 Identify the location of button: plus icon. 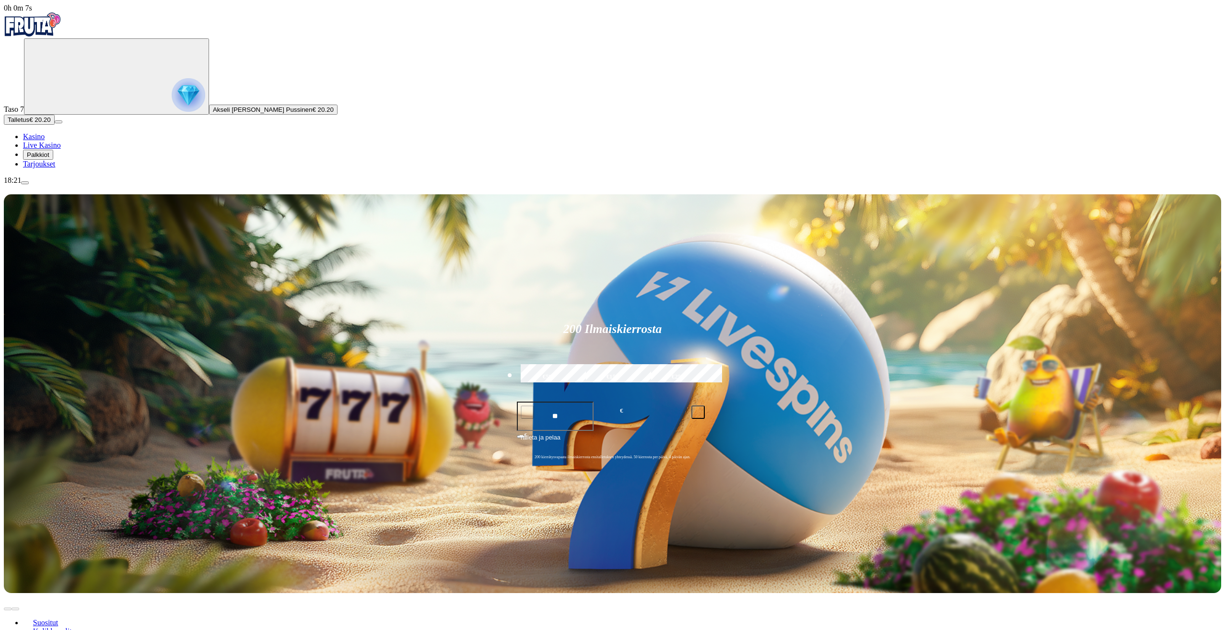
(698, 412).